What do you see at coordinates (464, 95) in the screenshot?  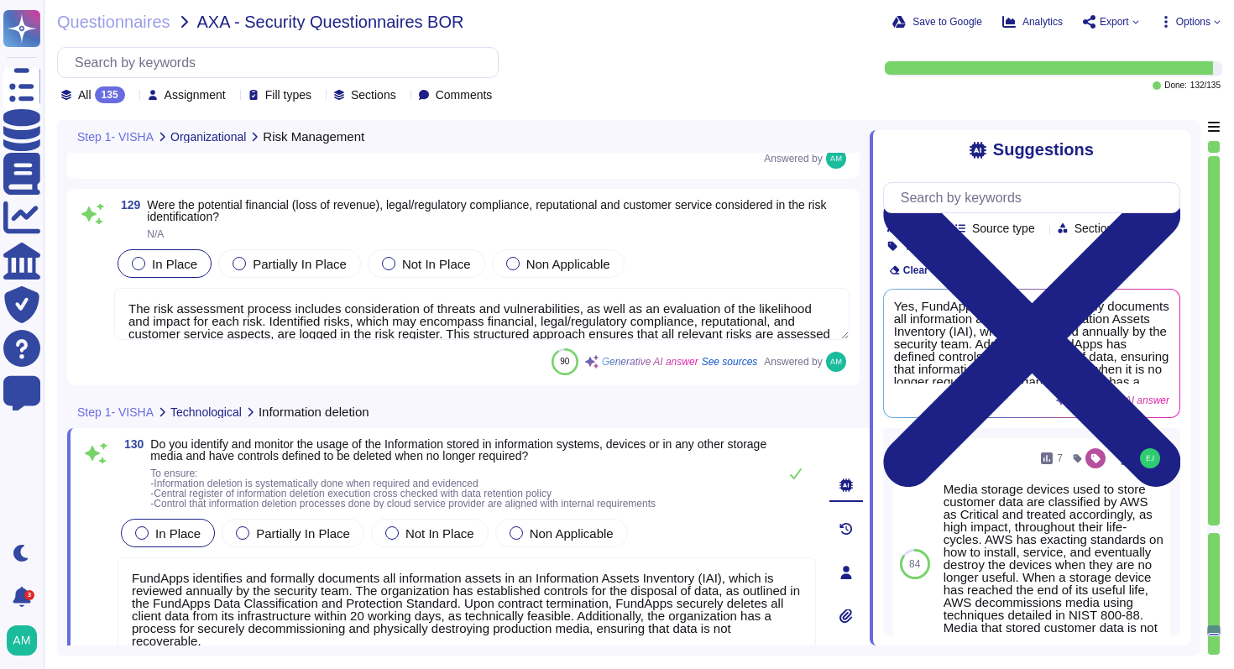 I see `span: Comments` at bounding box center [464, 95].